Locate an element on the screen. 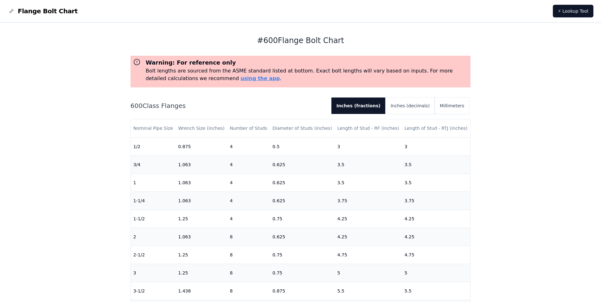 This screenshot has height=302, width=601. img: Flange Bolt Chart Logo is located at coordinates (11, 11).